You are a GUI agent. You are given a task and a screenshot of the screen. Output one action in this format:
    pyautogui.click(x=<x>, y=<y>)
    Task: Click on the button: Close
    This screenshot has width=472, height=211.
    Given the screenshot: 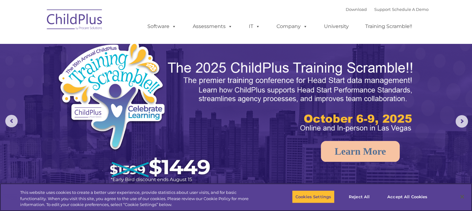 What is the action you would take?
    pyautogui.click(x=462, y=196)
    